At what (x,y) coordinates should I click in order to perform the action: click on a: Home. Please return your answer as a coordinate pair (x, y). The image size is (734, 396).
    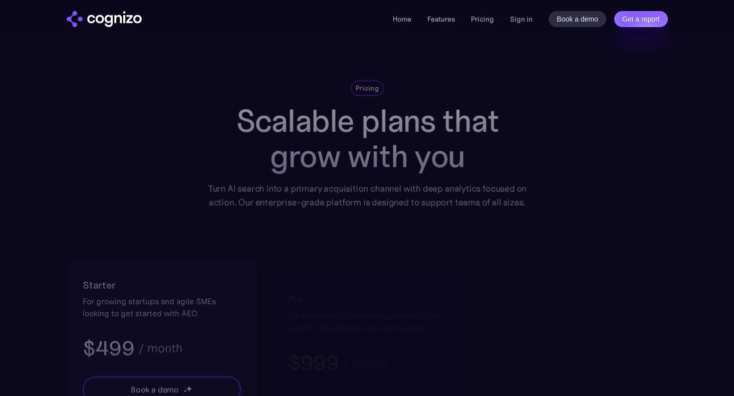
    Looking at the image, I should click on (402, 19).